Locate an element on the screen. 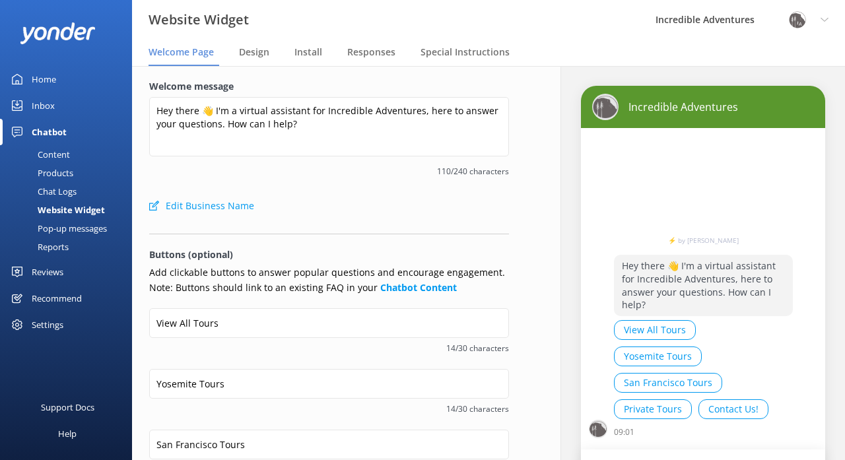 Image resolution: width=845 pixels, height=460 pixels. p: Incredible Adventures is located at coordinates (678, 107).